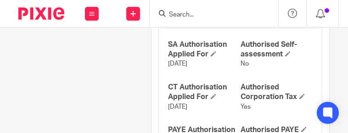 The height and width of the screenshot is (133, 348). What do you see at coordinates (209, 15) in the screenshot?
I see `input: Search` at bounding box center [209, 15].